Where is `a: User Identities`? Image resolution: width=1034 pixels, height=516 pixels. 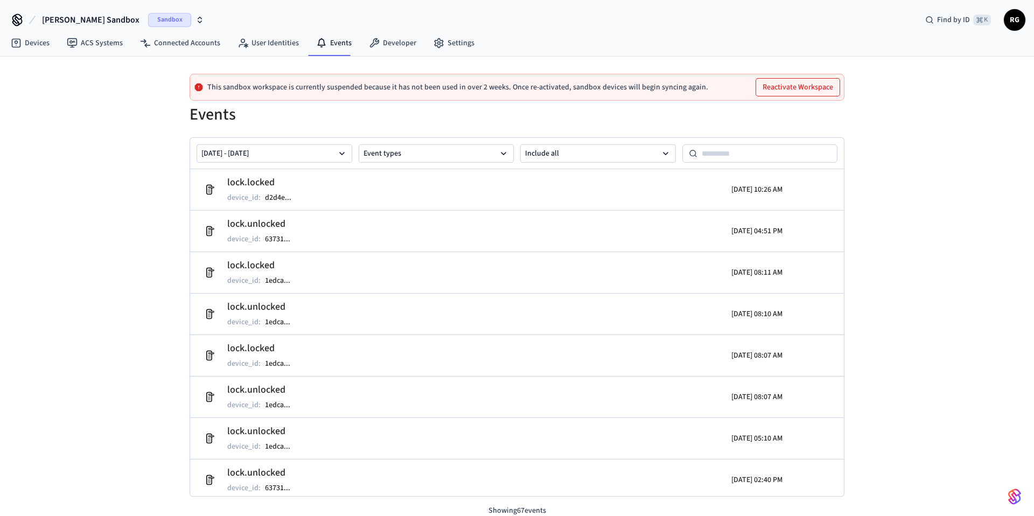
a: User Identities is located at coordinates (268, 43).